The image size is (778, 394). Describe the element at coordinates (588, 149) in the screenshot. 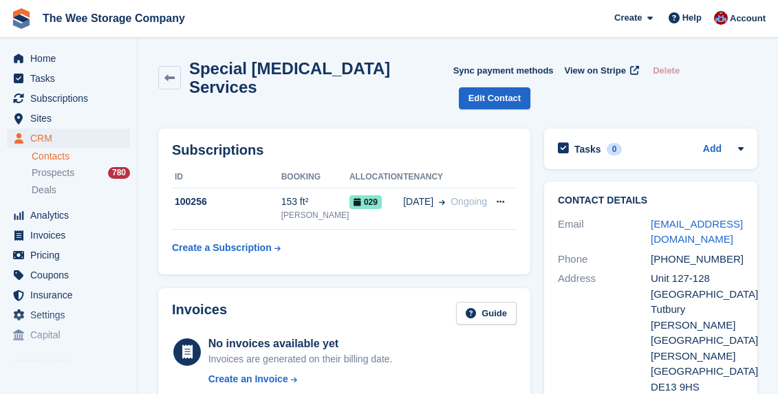

I see `h2: Tasks` at that location.